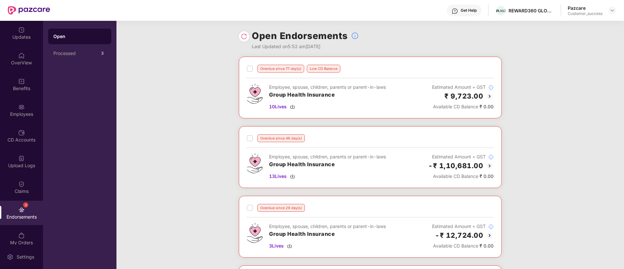 This screenshot has width=624, height=269. What do you see at coordinates (21, 56) in the screenshot?
I see `img: svg+xml;base64,PHN2ZyBpZD0iSG9tZSIgeG1sbnM9Imh0dHA6Ly93d3cudzMub3JnLzIwMDAvc3ZnIiB3aWR0aD0iMjAiIG...` at bounding box center [21, 56].